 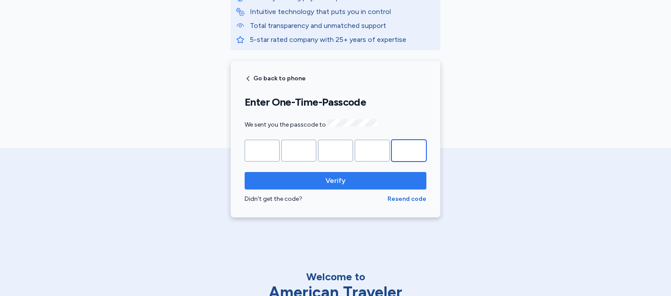 What do you see at coordinates (336, 277) in the screenshot?
I see `div: Welcome to` at bounding box center [336, 277].